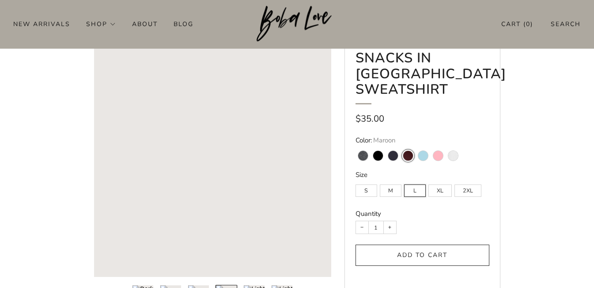 This screenshot has height=288, width=594. I want to click on a: Shop, so click(101, 24).